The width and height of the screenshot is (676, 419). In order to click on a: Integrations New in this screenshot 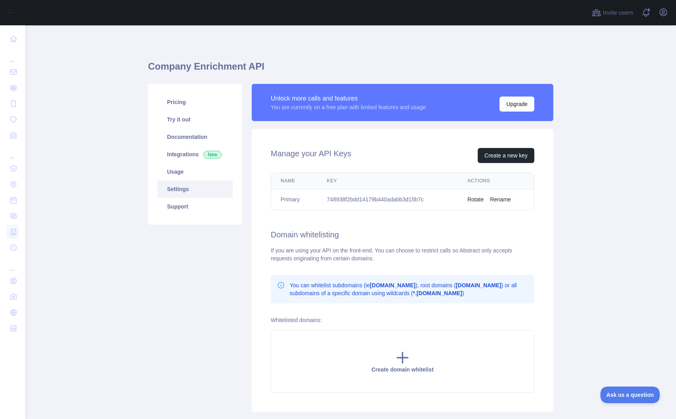, I will do `click(195, 154)`.